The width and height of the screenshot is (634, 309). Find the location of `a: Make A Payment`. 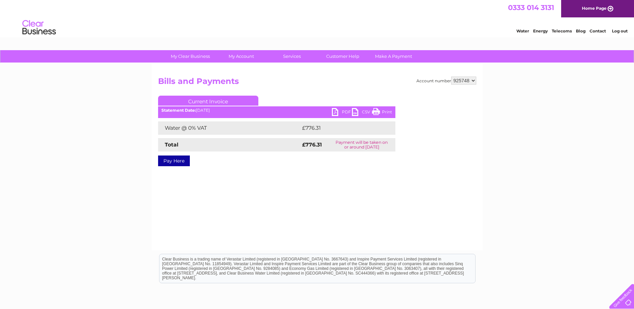

a: Make A Payment is located at coordinates (393, 56).